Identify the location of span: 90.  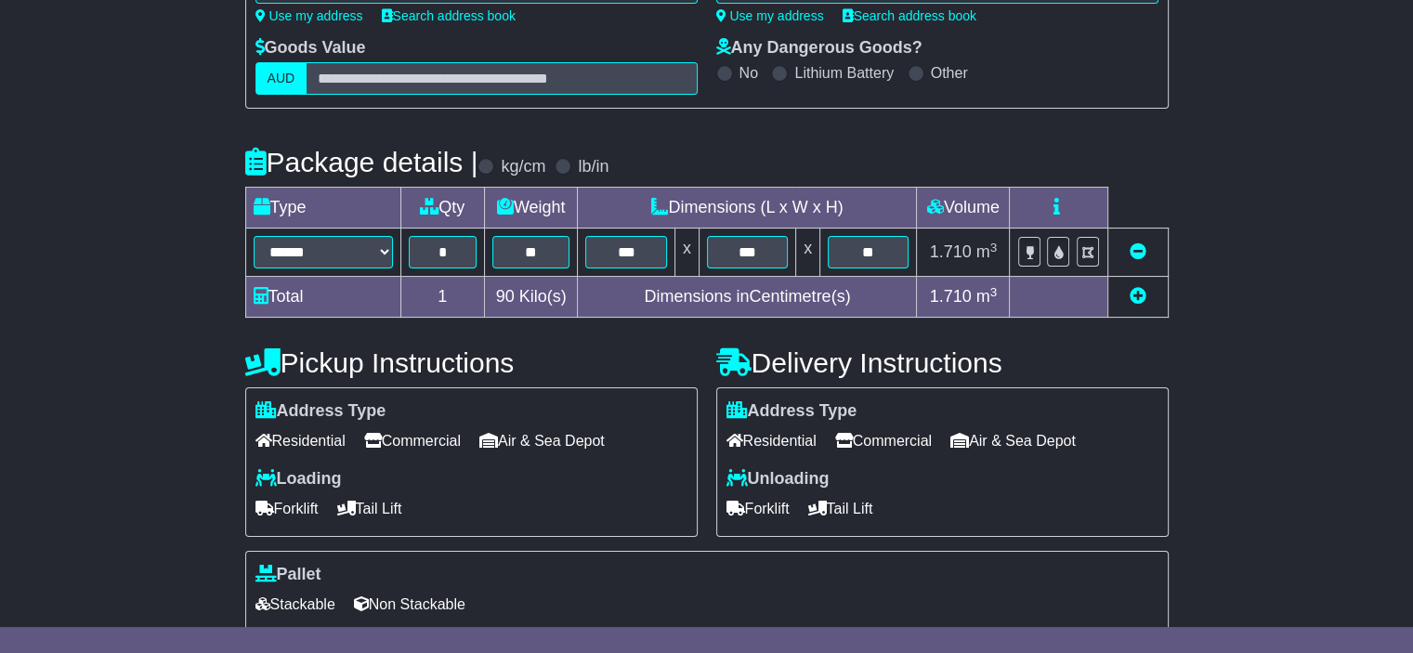
(505, 296).